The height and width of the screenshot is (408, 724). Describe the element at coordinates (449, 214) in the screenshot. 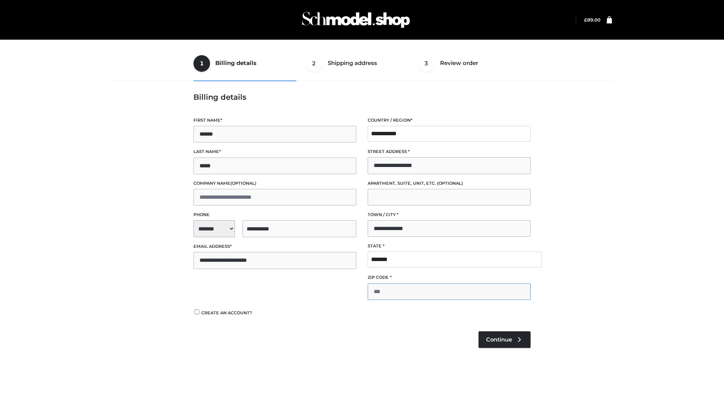

I see `label: Town / City` at that location.